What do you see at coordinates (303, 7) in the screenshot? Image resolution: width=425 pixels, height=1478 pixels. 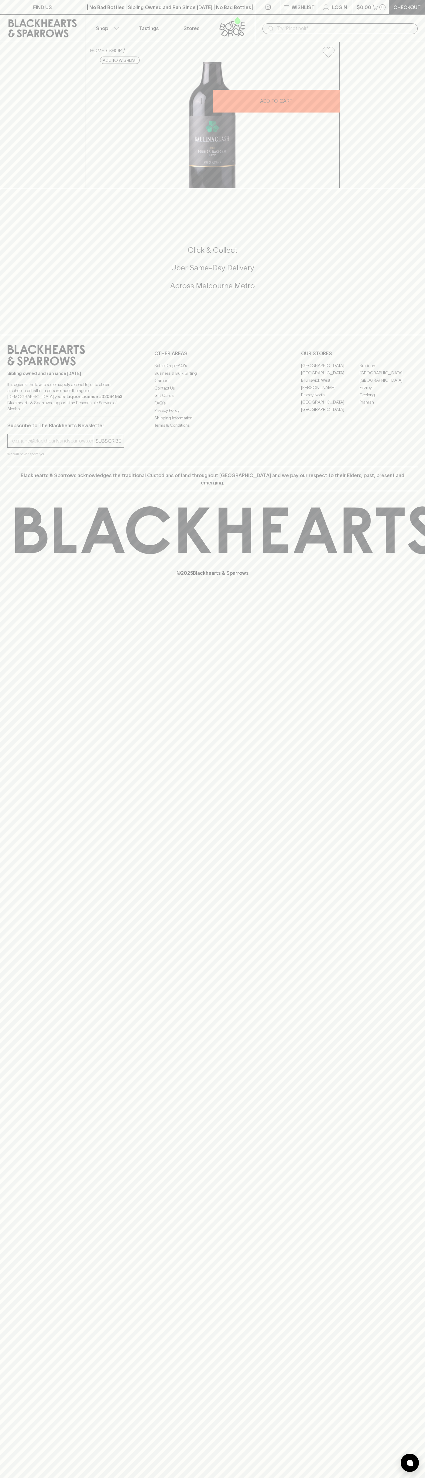 I see `p: Wishlist` at bounding box center [303, 7].